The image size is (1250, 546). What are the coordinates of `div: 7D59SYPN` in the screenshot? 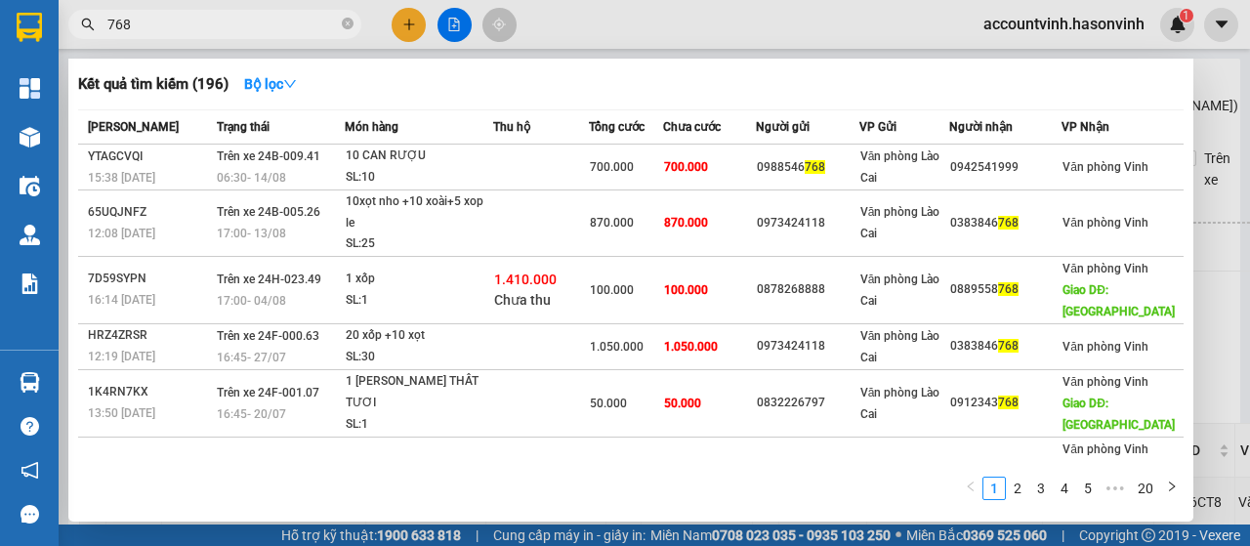 It's located at (149, 278).